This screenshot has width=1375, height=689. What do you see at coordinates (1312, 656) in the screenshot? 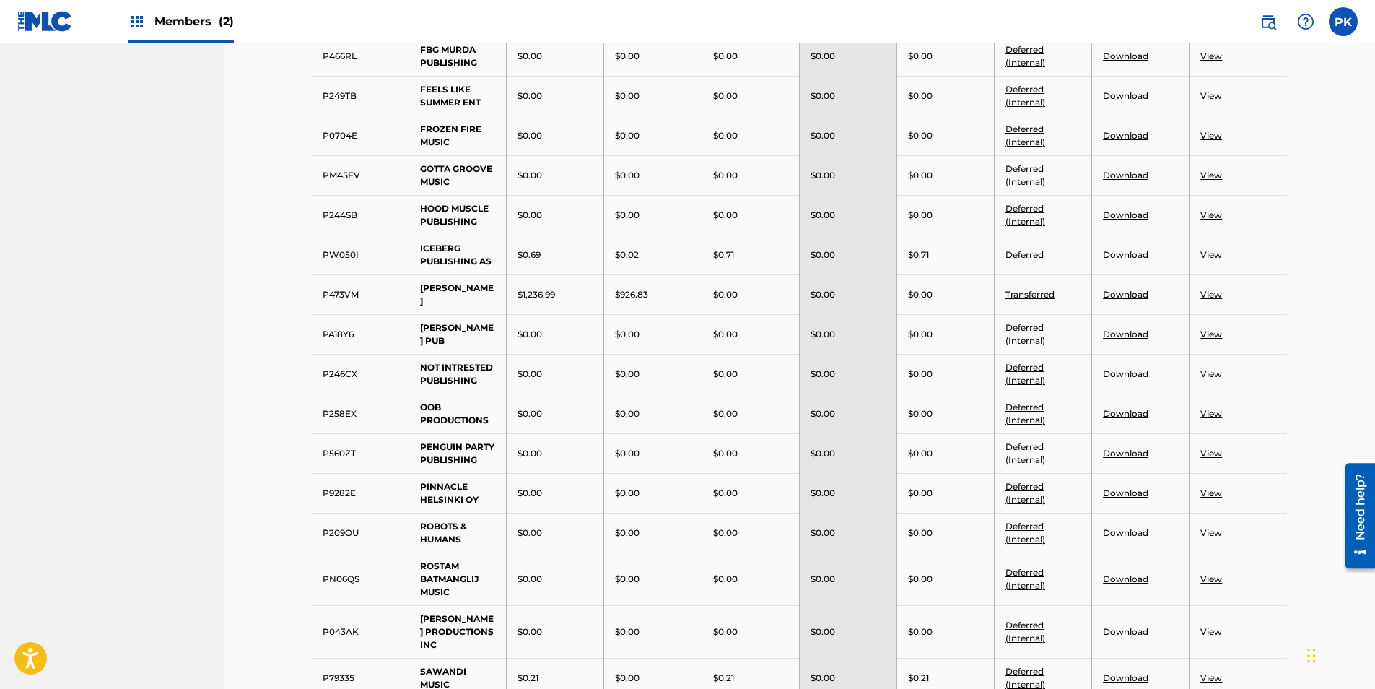
I see `div: Drag` at bounding box center [1312, 656].